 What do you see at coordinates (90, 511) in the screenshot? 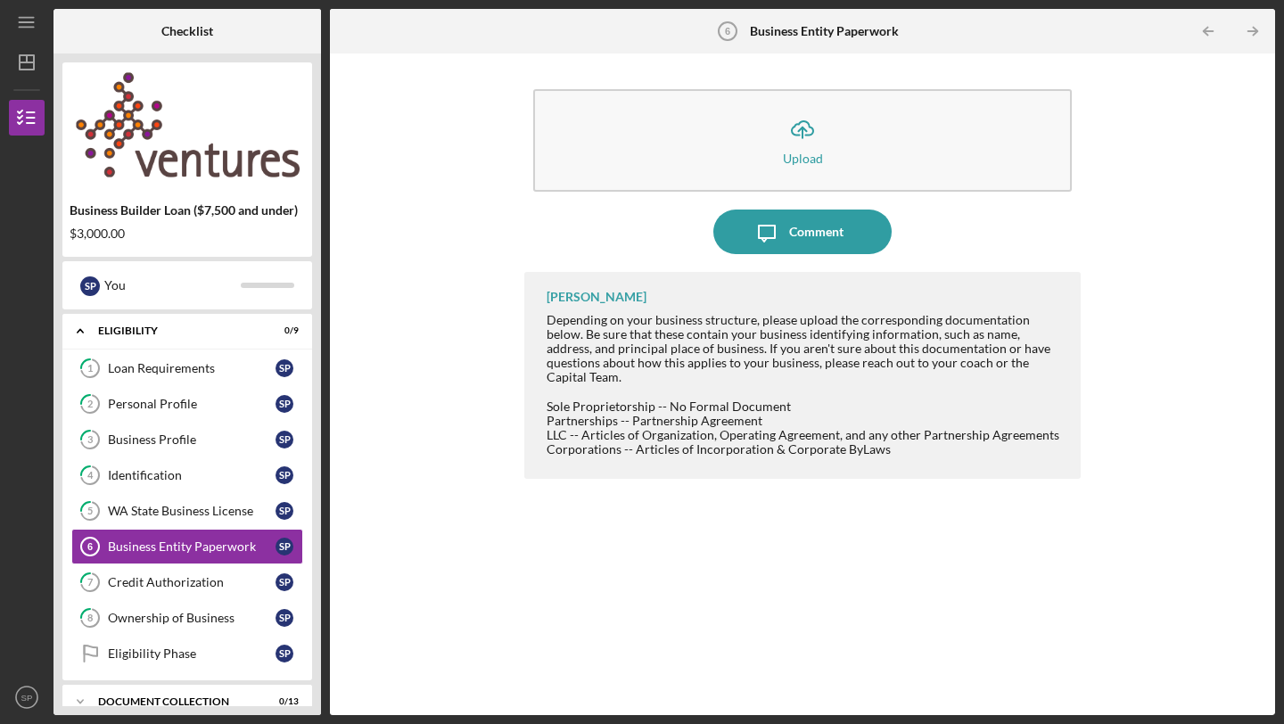
I see `tspan: 5` at bounding box center [90, 511].